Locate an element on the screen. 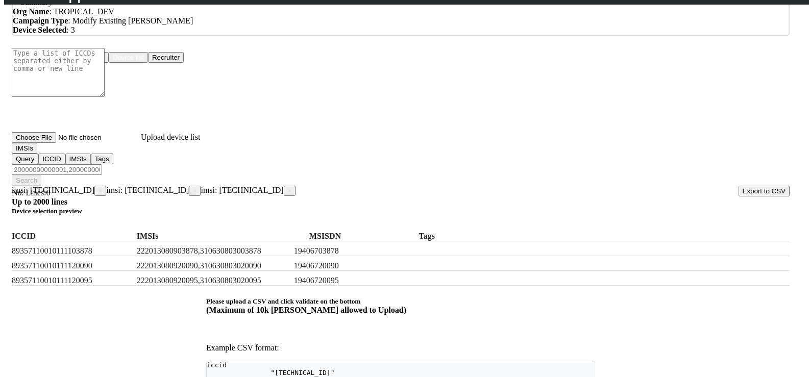 The width and height of the screenshot is (809, 377). div: Up to 2000 lines is located at coordinates (401, 202).